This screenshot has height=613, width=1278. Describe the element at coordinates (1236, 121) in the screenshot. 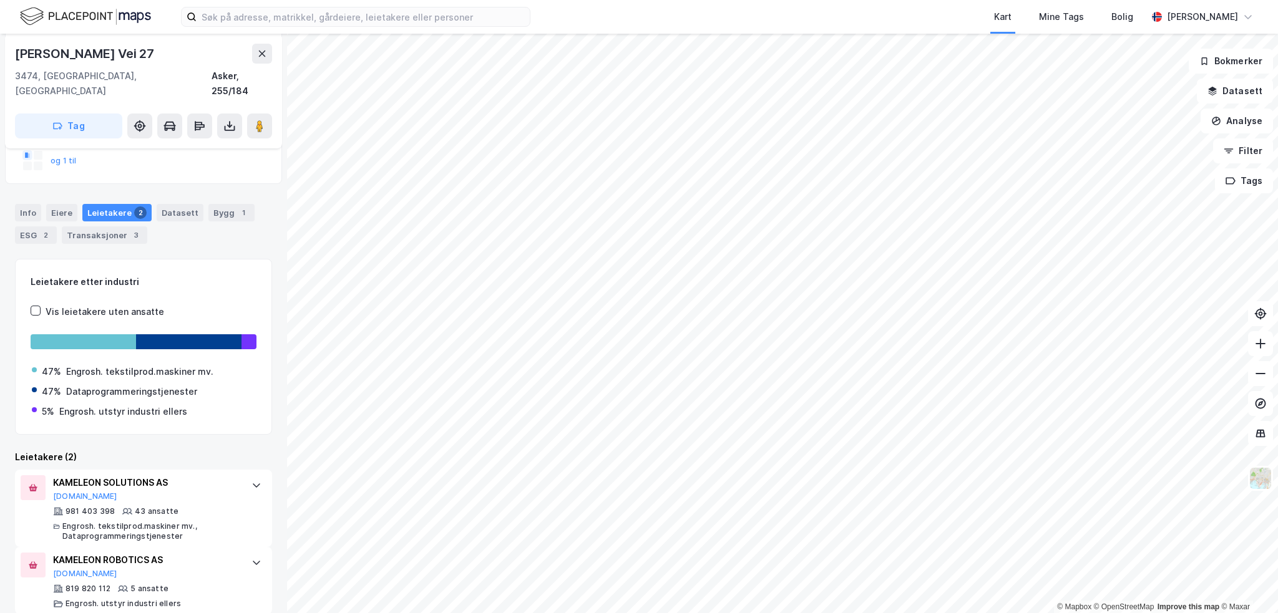

I see `button: Analyse` at that location.